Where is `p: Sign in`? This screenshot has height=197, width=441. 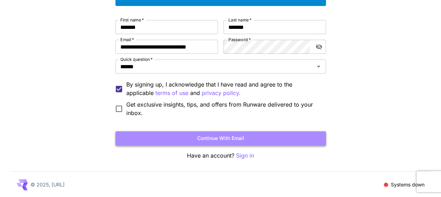
p: Sign in is located at coordinates (245, 155).